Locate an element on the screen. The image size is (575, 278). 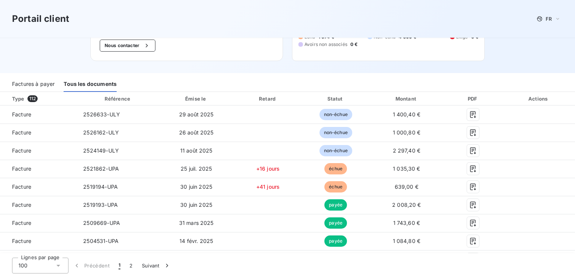
span: 1 084,80 € is located at coordinates (407, 241).